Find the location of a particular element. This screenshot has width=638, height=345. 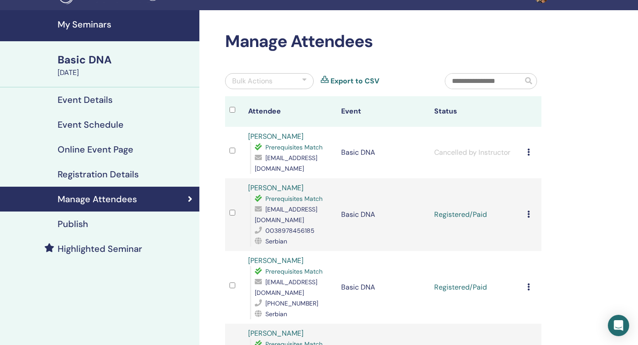

div: Basic DNA is located at coordinates (126, 60).